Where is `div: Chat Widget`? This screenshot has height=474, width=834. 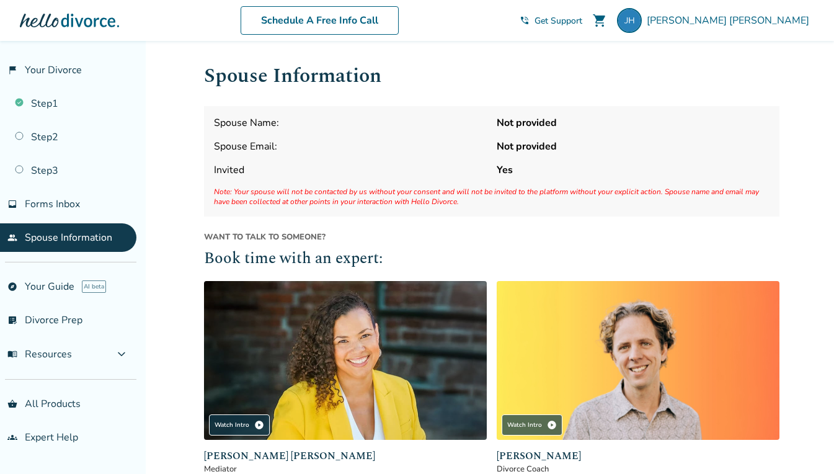
div: Chat Widget is located at coordinates (803, 444).